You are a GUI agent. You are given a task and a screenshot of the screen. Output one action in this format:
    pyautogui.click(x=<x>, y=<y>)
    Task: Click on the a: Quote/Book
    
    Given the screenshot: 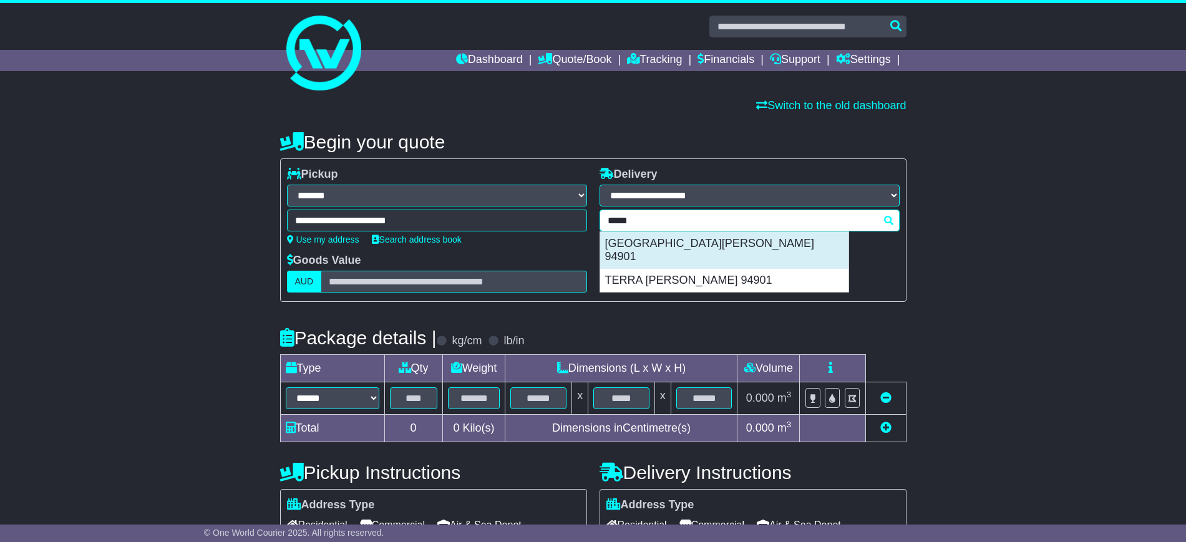 What is the action you would take?
    pyautogui.click(x=575, y=61)
    